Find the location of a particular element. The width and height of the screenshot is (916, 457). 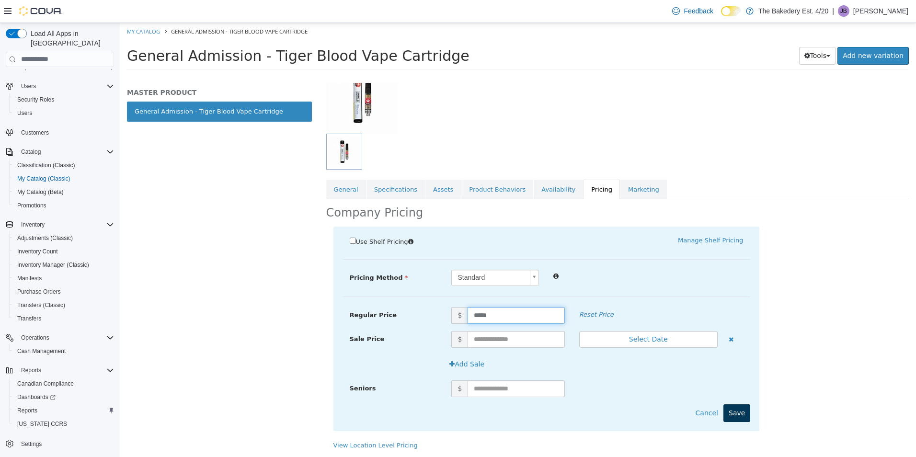

span: Manifests is located at coordinates (29, 278).